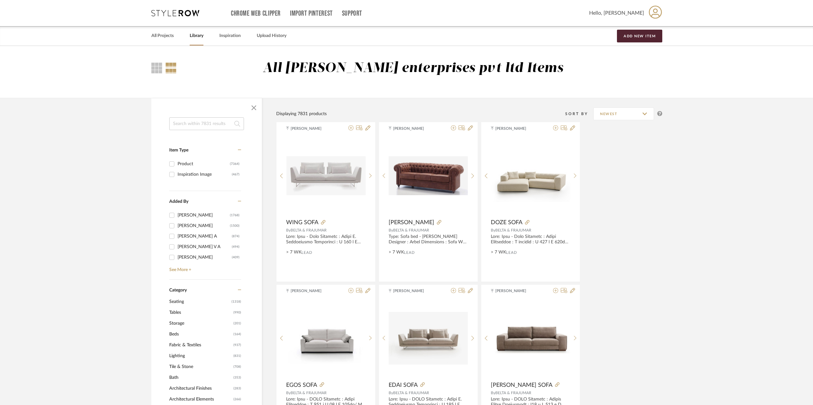 The width and height of the screenshot is (813, 405). Describe the element at coordinates (530, 338) in the screenshot. I see `img: ILAH SOFA` at that location.